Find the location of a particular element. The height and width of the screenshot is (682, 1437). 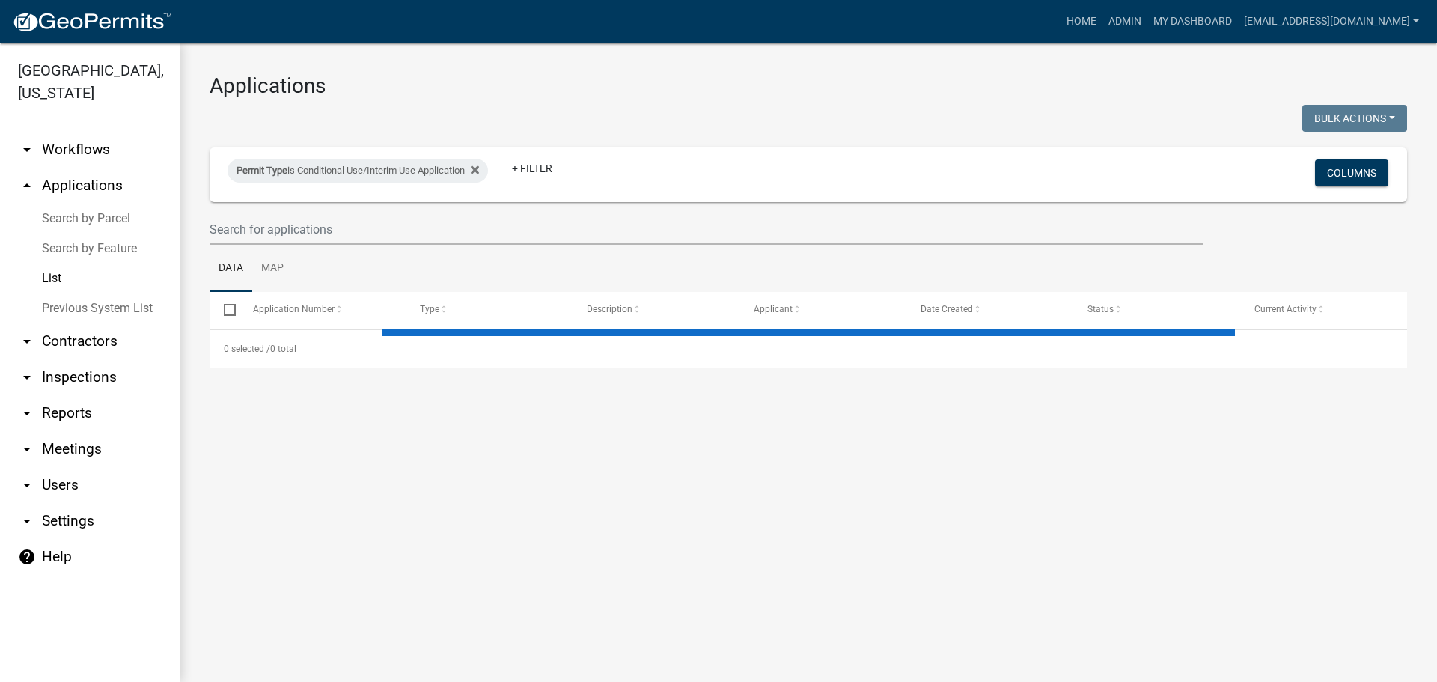

a: My Dashboard is located at coordinates (1192, 22).